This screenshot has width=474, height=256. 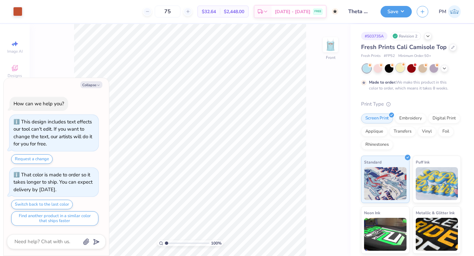 What do you see at coordinates (385, 234) in the screenshot?
I see `img: Neon Ink` at bounding box center [385, 234].